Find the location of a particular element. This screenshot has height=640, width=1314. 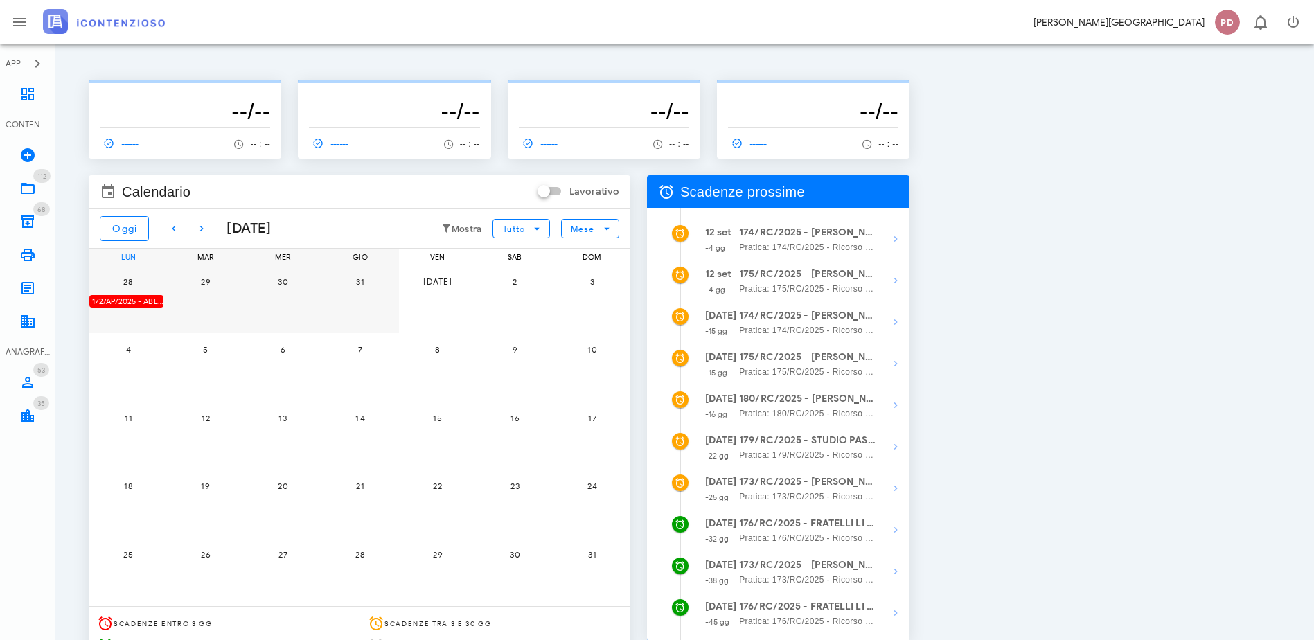

span: Tutto is located at coordinates (513, 229).